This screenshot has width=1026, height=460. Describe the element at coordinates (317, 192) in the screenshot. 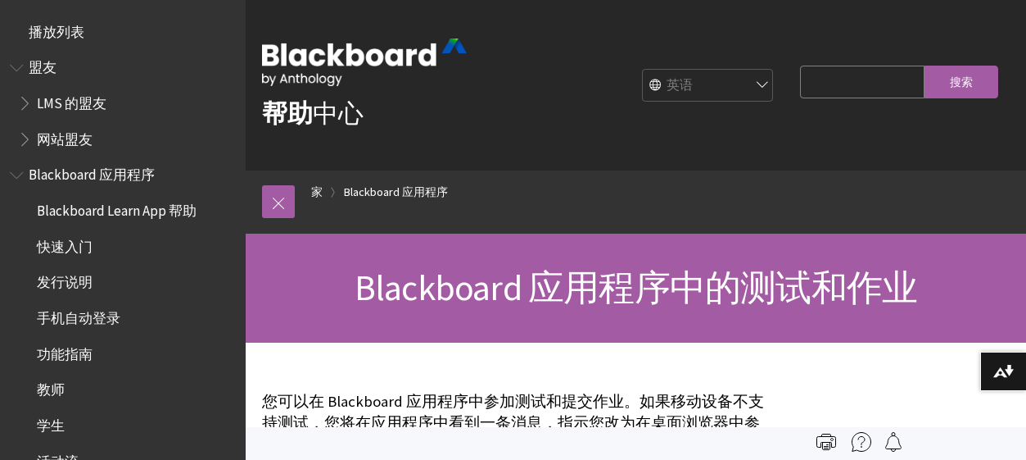

I see `a: 家` at that location.